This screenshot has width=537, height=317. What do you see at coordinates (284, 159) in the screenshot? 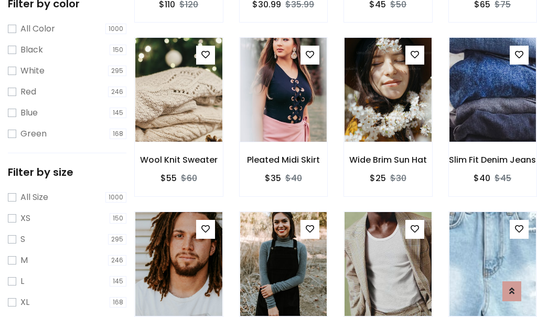
I see `h6: Pleated Midi Skirt` at bounding box center [284, 159].